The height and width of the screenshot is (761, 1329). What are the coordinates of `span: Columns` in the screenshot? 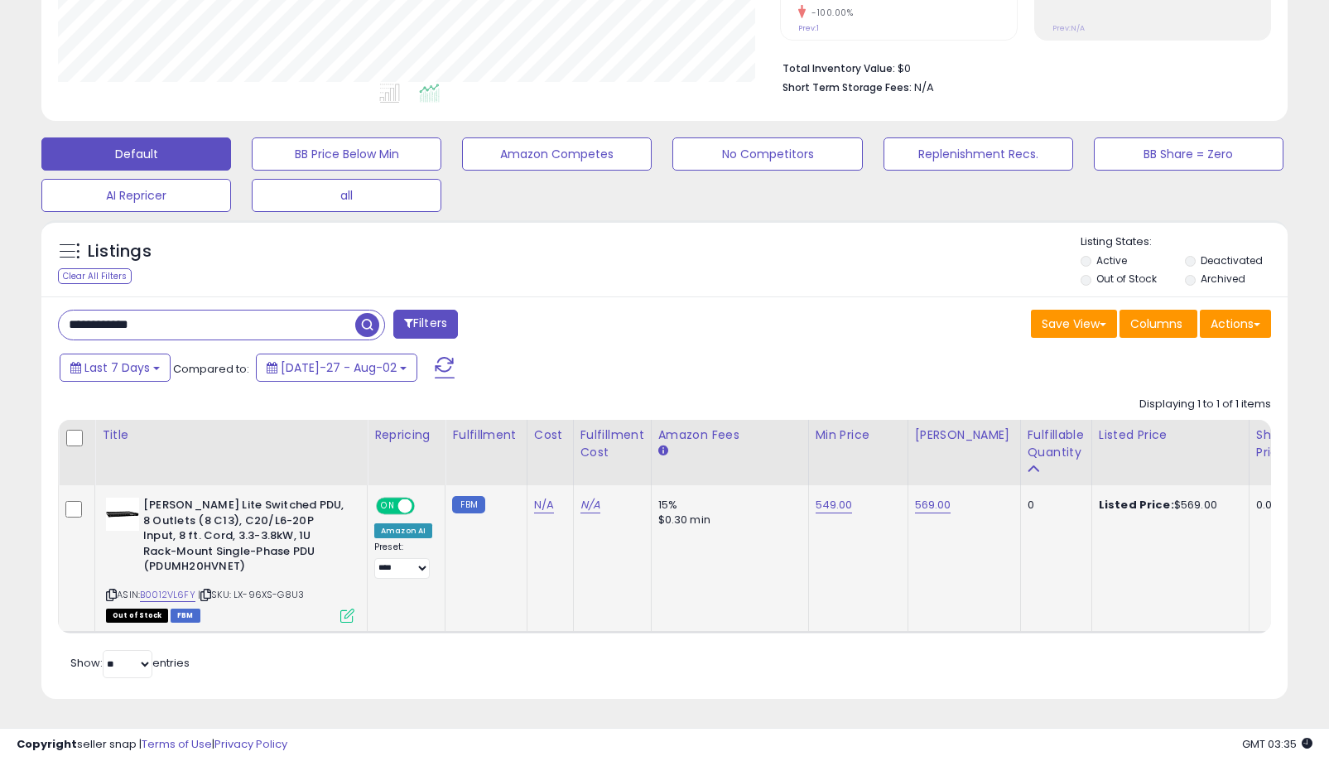 It's located at (1156, 324).